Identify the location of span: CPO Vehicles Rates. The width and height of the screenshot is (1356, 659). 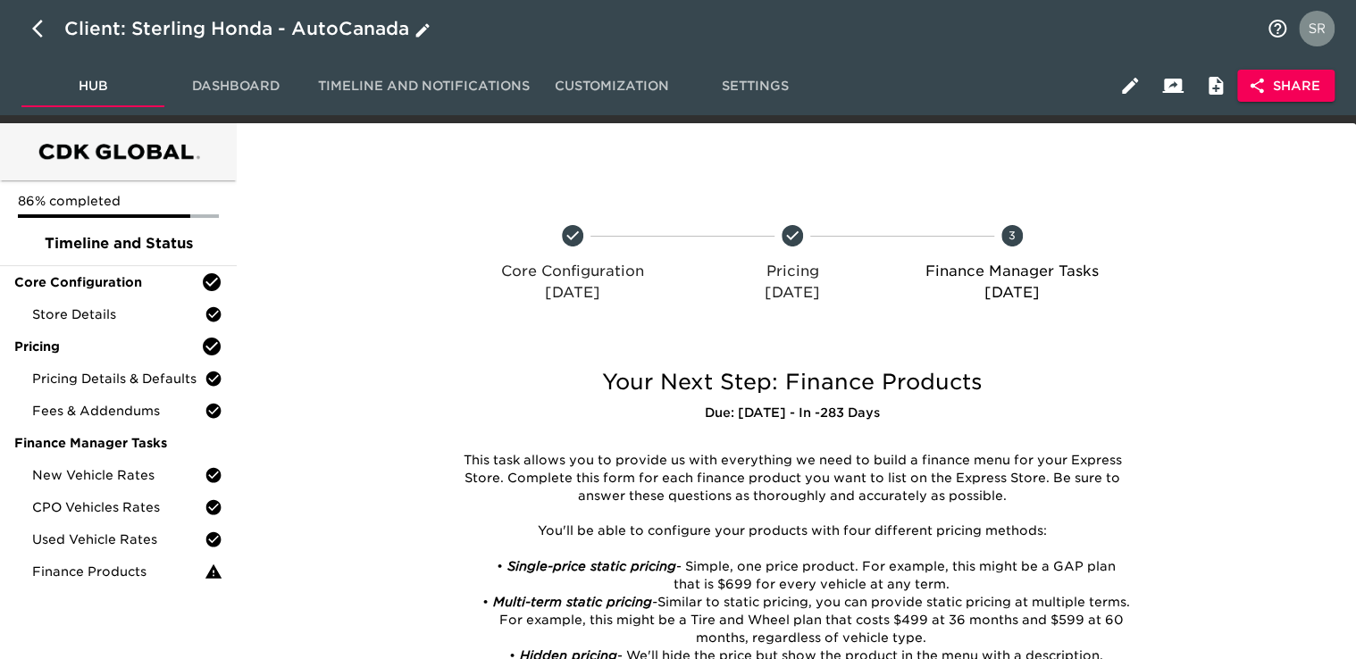
(118, 508).